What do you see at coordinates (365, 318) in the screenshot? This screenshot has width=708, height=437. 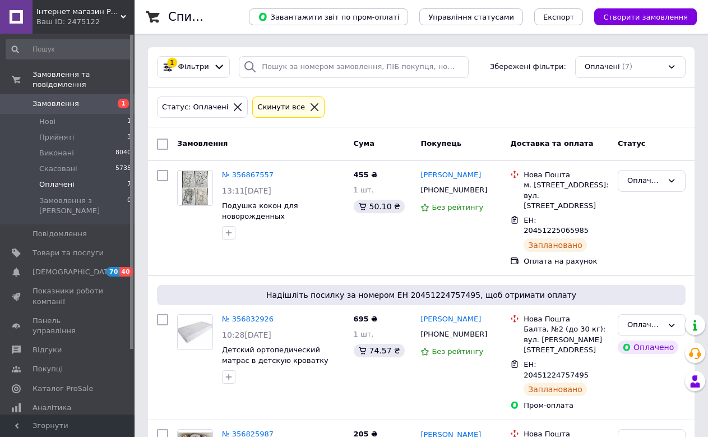 I see `span: 695 ₴` at bounding box center [365, 318].